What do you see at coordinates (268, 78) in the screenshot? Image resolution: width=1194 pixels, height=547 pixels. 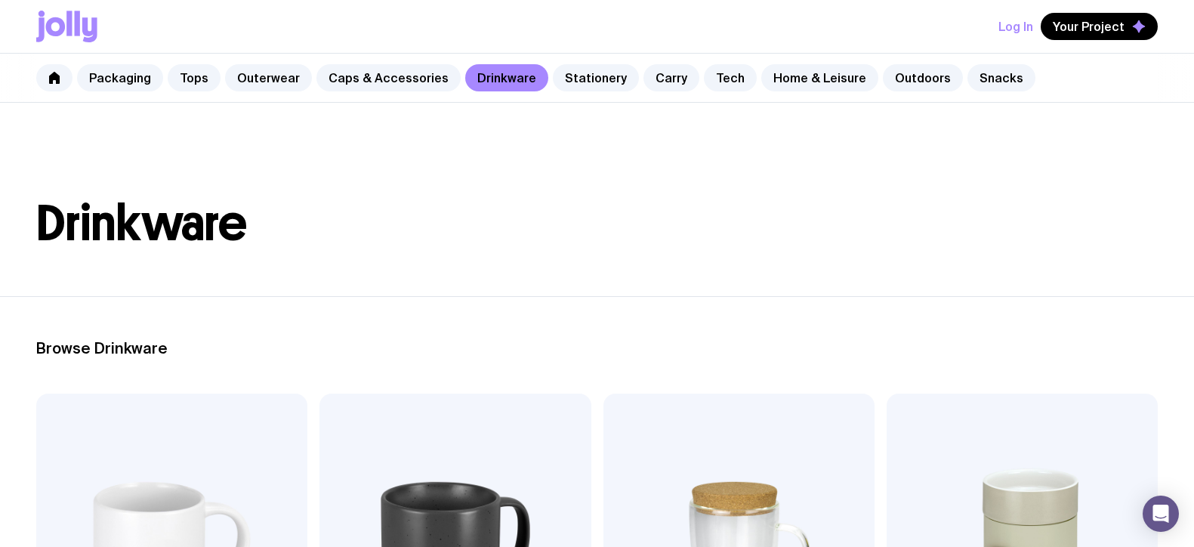 I see `a: Outerwear` at bounding box center [268, 78].